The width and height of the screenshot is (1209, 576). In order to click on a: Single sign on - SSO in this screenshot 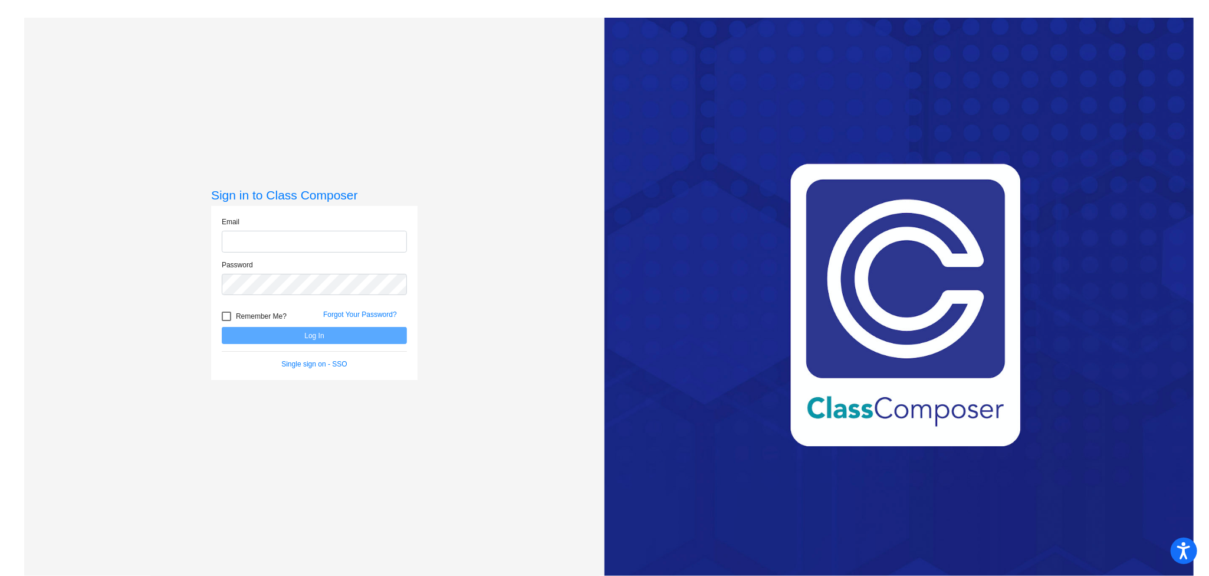, I will do `click(314, 364)`.